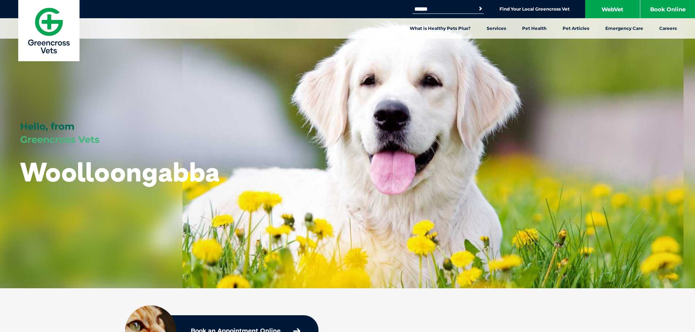 This screenshot has height=332, width=695. I want to click on span: Hello, from, so click(47, 127).